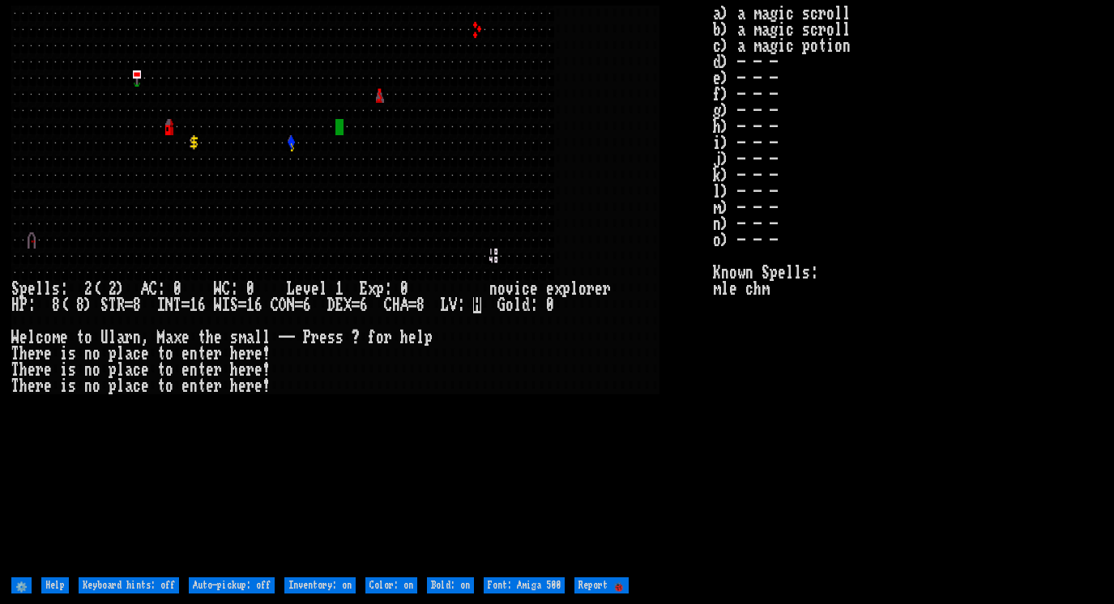 The image size is (1114, 604). I want to click on div: P, so click(307, 338).